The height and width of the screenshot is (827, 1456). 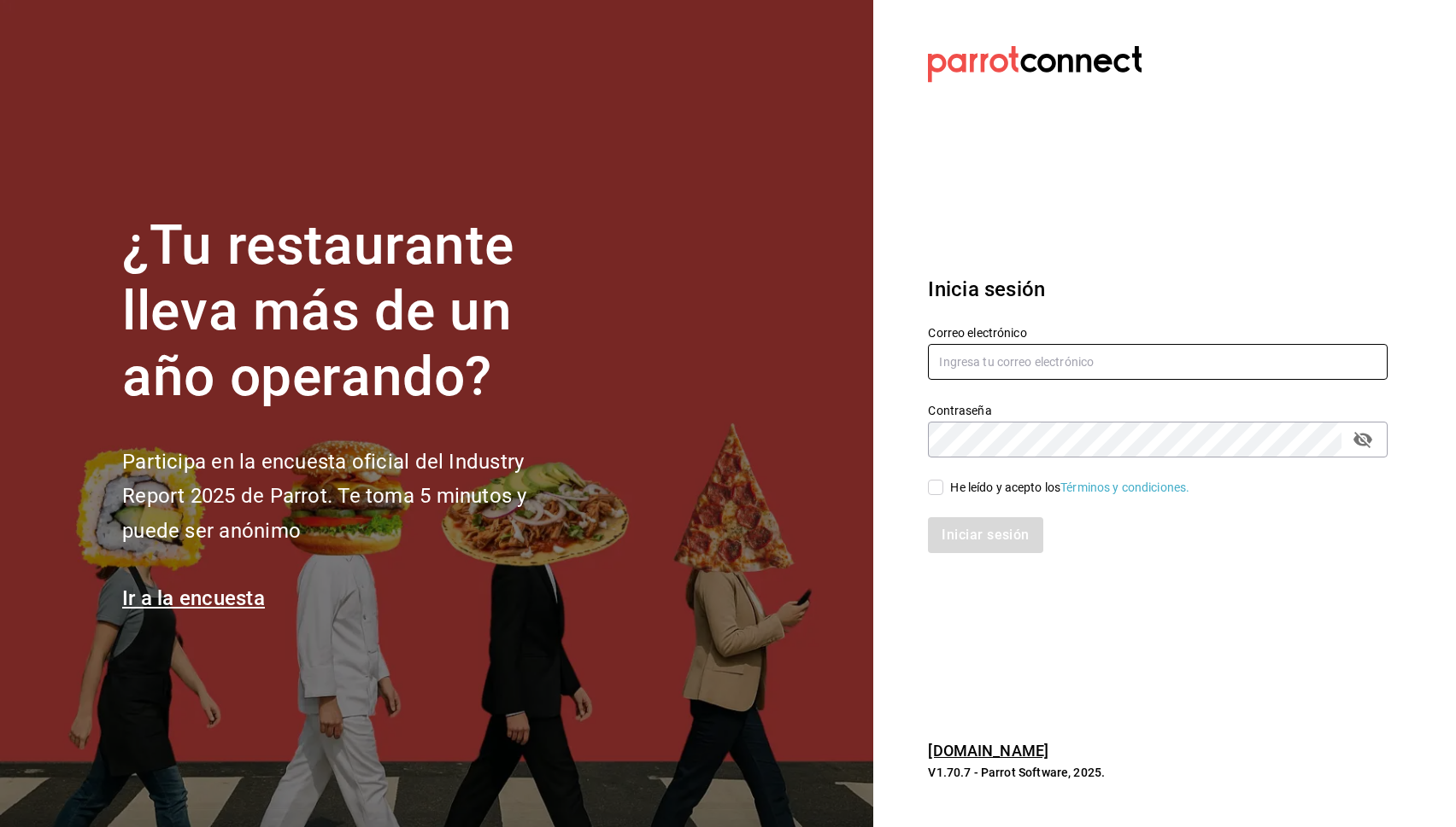 What do you see at coordinates (352, 497) in the screenshot?
I see `h2: Participa en la encuesta oficial del Industry Report 2025 de Parrot. Te toma 5 minutos y puede se...` at bounding box center [352, 497].